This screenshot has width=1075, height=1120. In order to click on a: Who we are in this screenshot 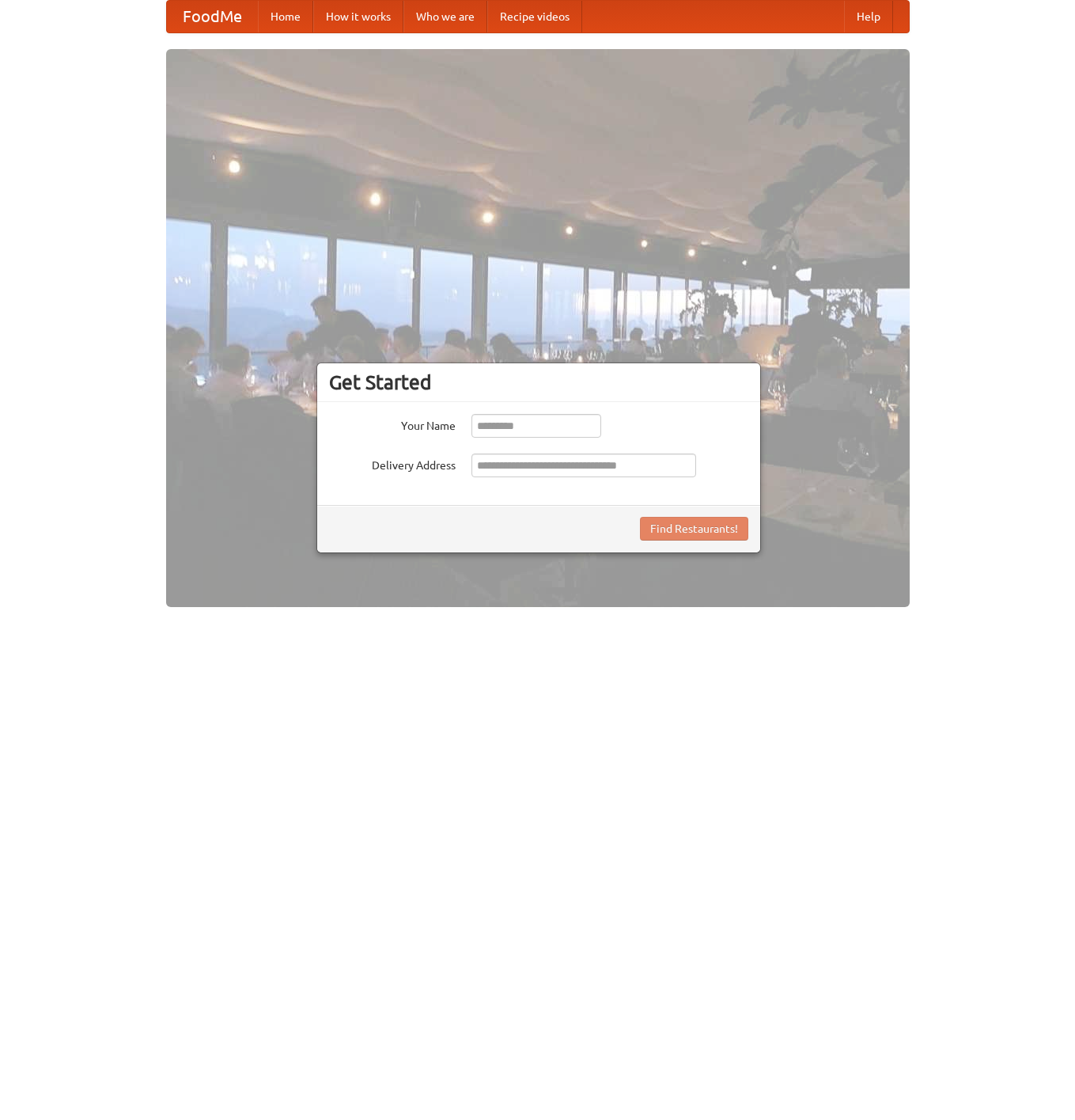, I will do `click(446, 17)`.